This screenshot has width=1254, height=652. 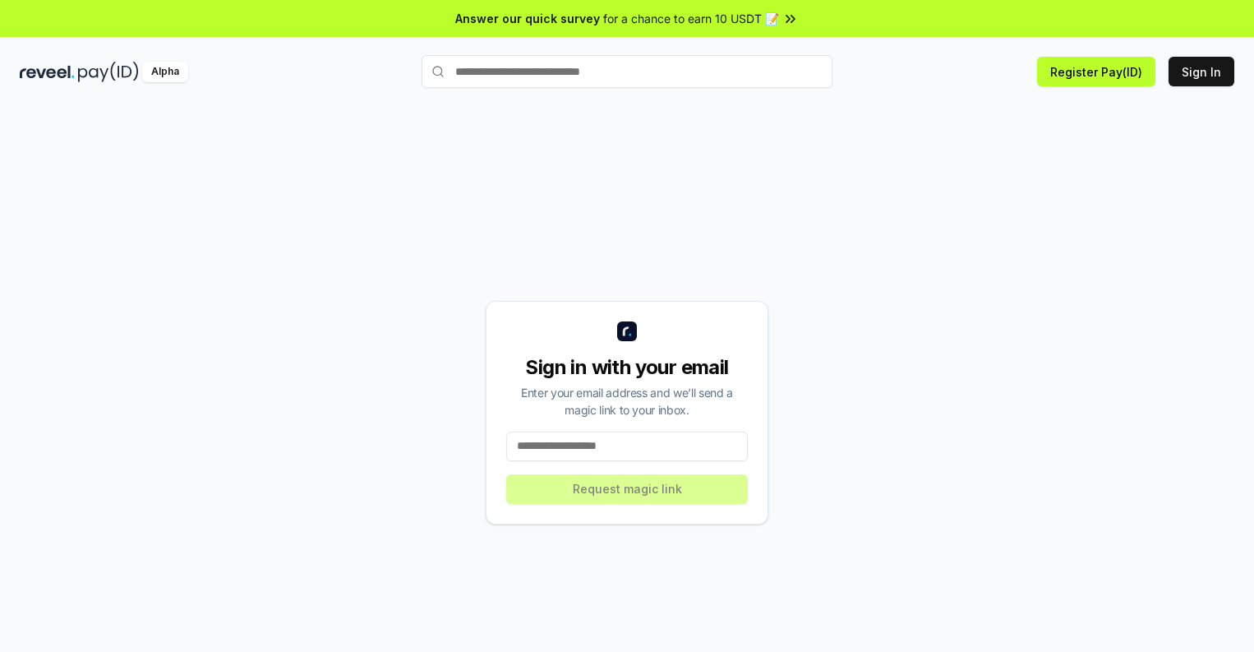 I want to click on img: reveel_dark, so click(x=47, y=72).